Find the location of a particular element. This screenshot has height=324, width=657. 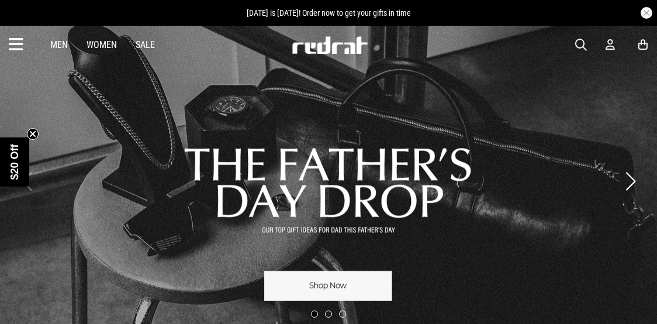

img: Redrat logo is located at coordinates (330, 45).